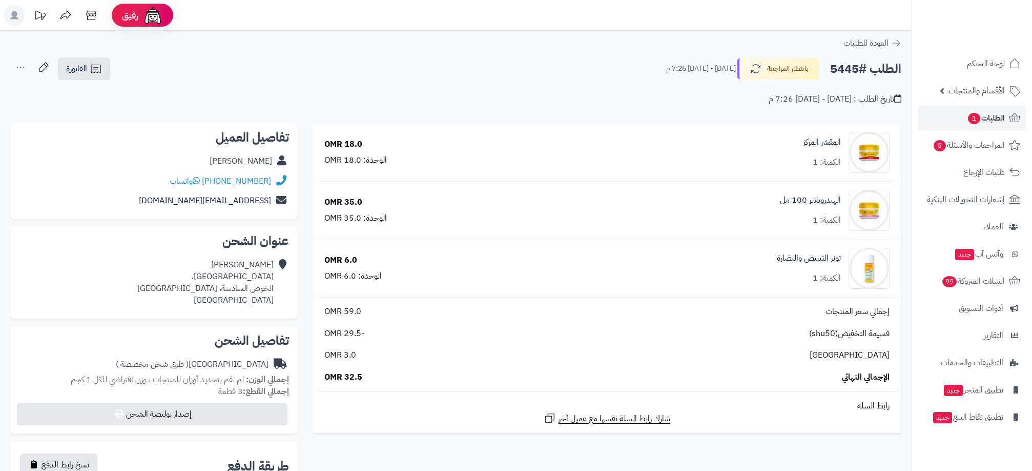 This screenshot has width=1032, height=471. I want to click on a: تونر التبييض والنضارة, so click(809, 258).